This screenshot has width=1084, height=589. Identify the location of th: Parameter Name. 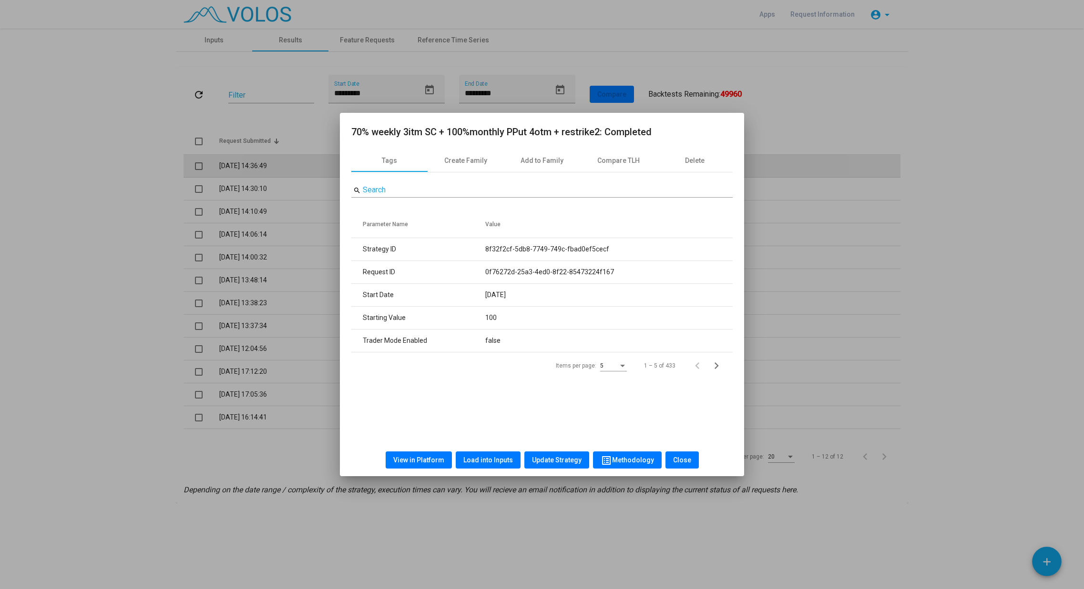
(418, 224).